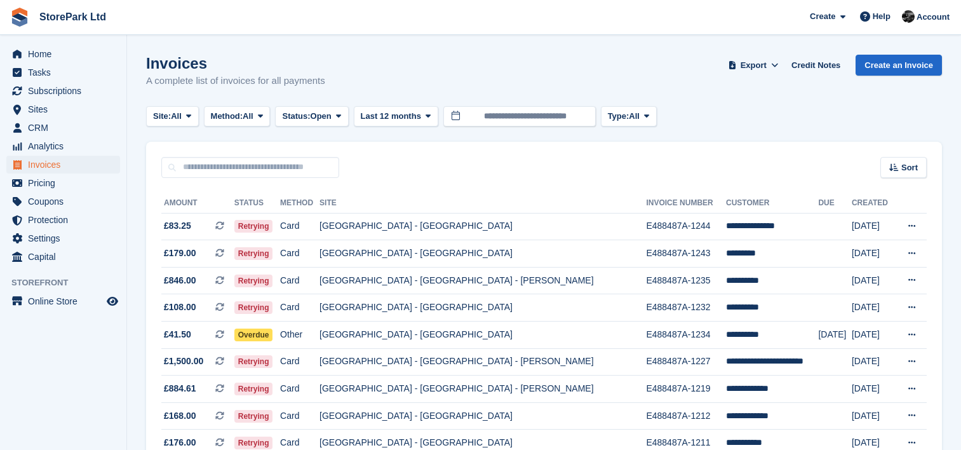  I want to click on th: Created, so click(874, 203).